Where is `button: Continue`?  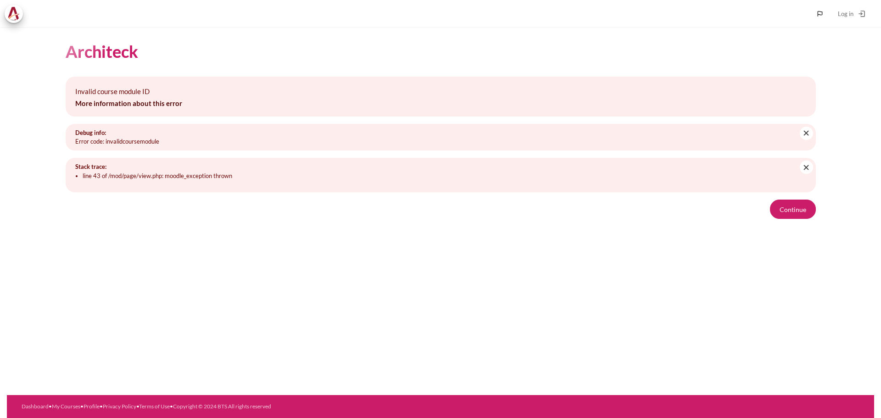
button: Continue is located at coordinates (793, 209).